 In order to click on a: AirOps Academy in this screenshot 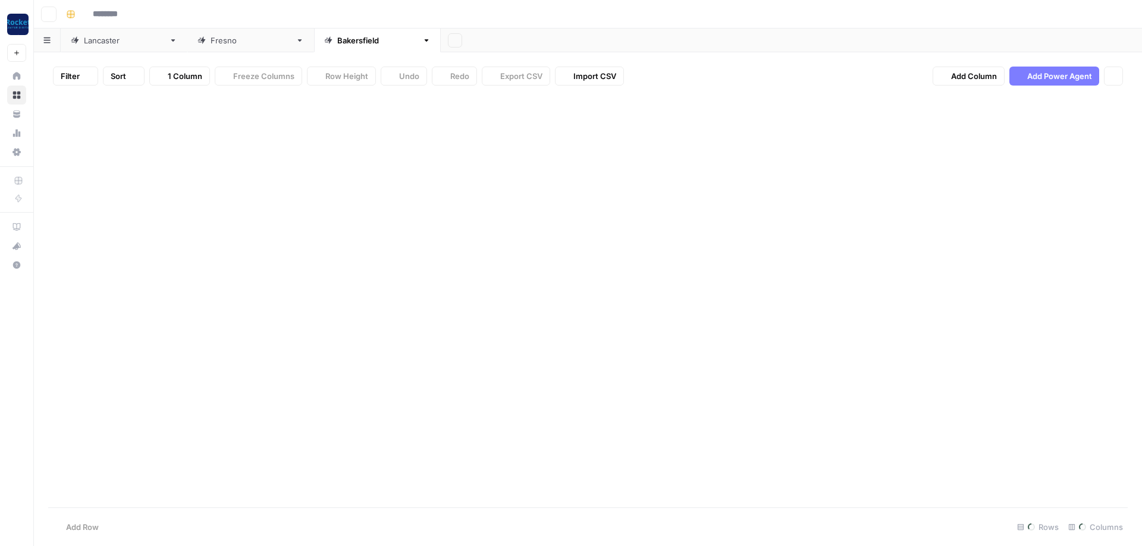, I will do `click(17, 227)`.